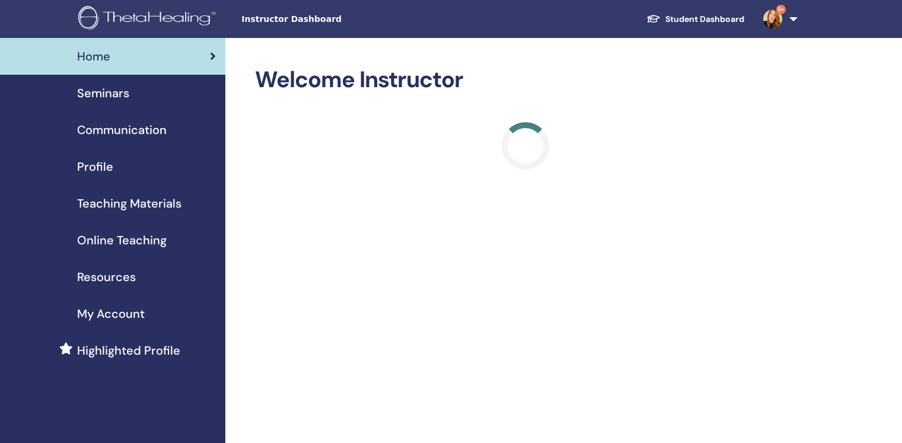 This screenshot has width=902, height=443. What do you see at coordinates (103, 93) in the screenshot?
I see `span: Seminars` at bounding box center [103, 93].